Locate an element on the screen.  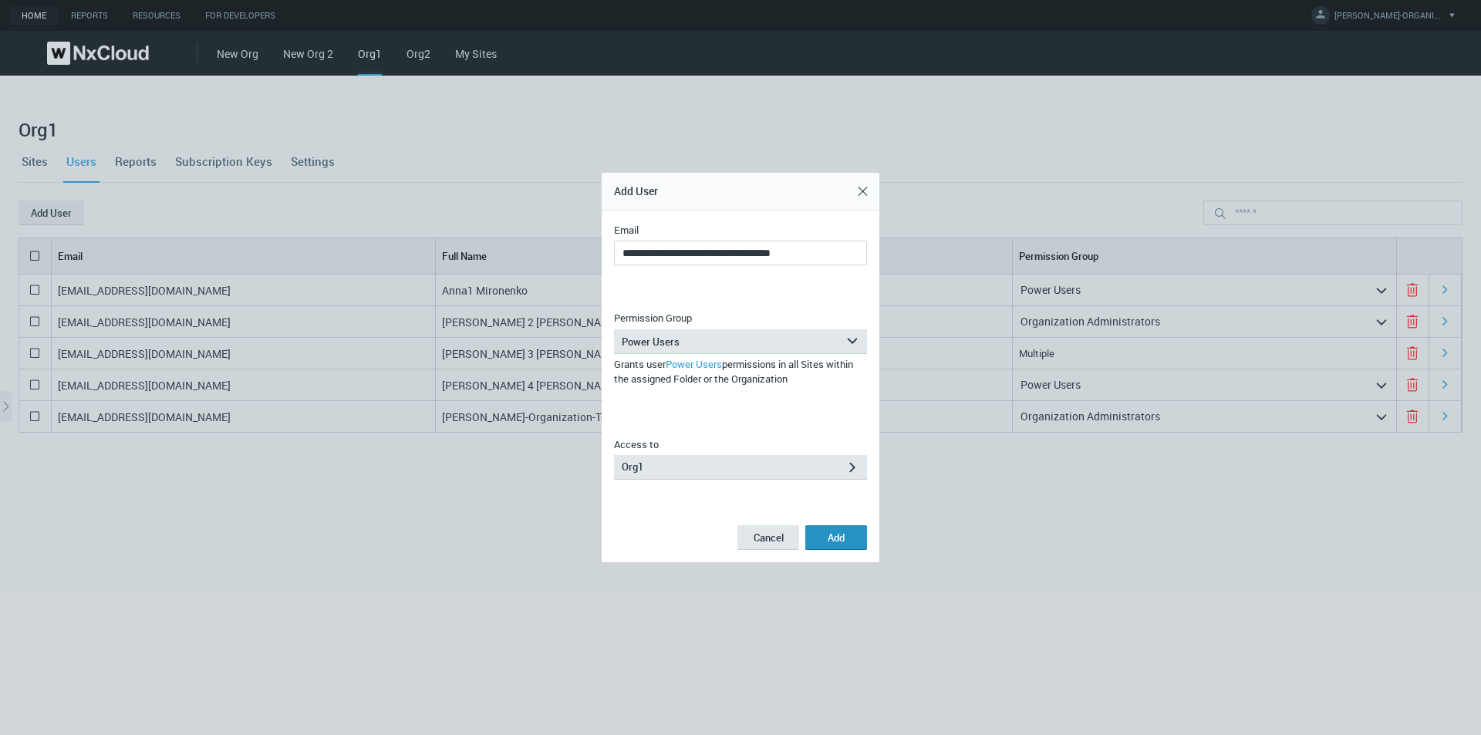
label: Email is located at coordinates (626, 231).